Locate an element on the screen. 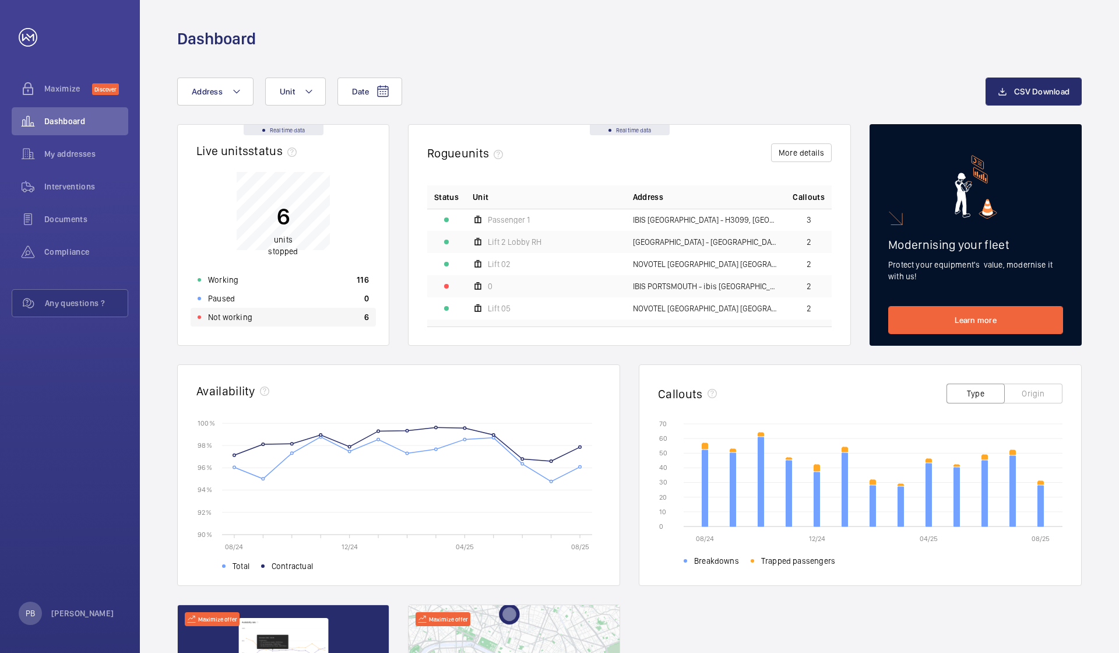 Image resolution: width=1119 pixels, height=653 pixels. text: 92 % is located at coordinates (205, 512).